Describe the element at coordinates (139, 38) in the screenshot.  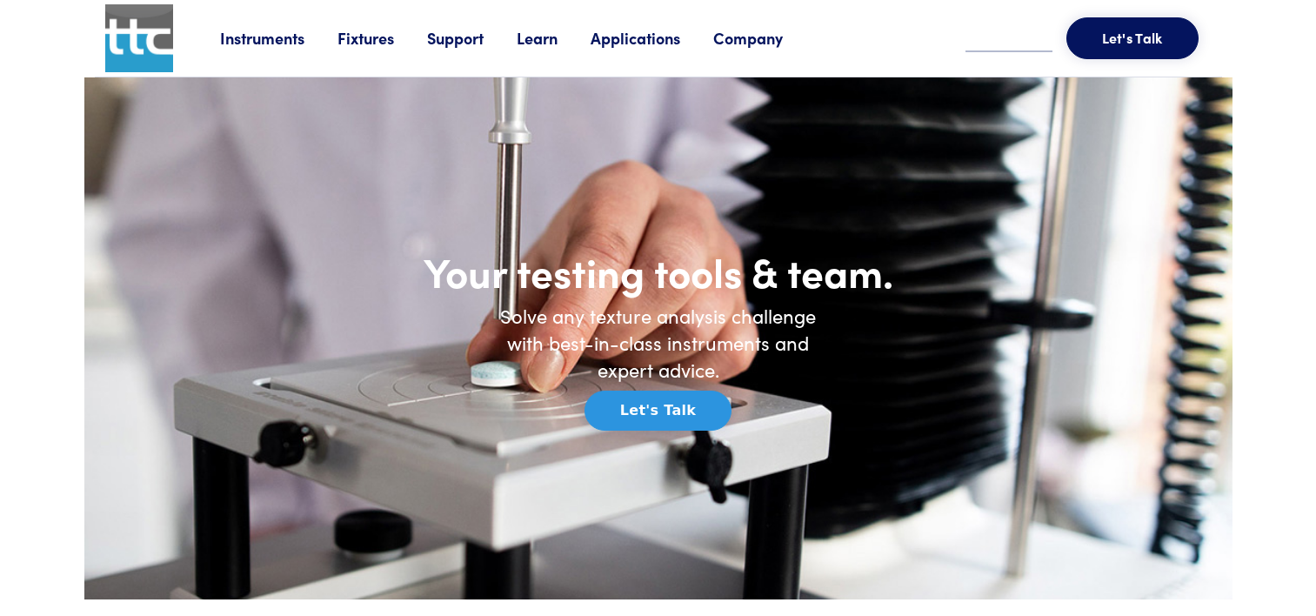
I see `img: ttc_logo_1x1_v1.0.png` at that location.